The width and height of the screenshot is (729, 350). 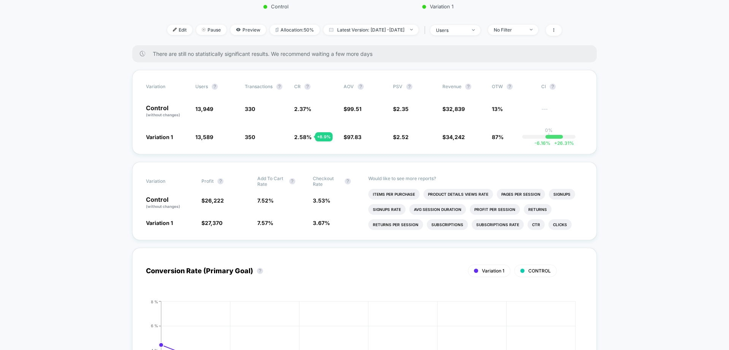 I want to click on img: rebalance, so click(x=277, y=30).